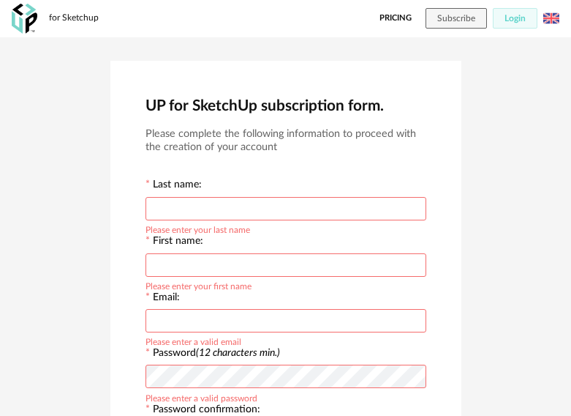 Image resolution: width=571 pixels, height=416 pixels. Describe the element at coordinates (457, 18) in the screenshot. I see `button: Subscribe` at that location.